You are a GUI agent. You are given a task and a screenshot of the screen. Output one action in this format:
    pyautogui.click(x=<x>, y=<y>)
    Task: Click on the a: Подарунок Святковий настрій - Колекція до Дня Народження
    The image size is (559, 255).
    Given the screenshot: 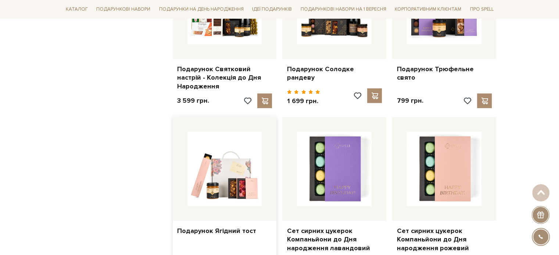 What is the action you would take?
    pyautogui.click(x=225, y=78)
    